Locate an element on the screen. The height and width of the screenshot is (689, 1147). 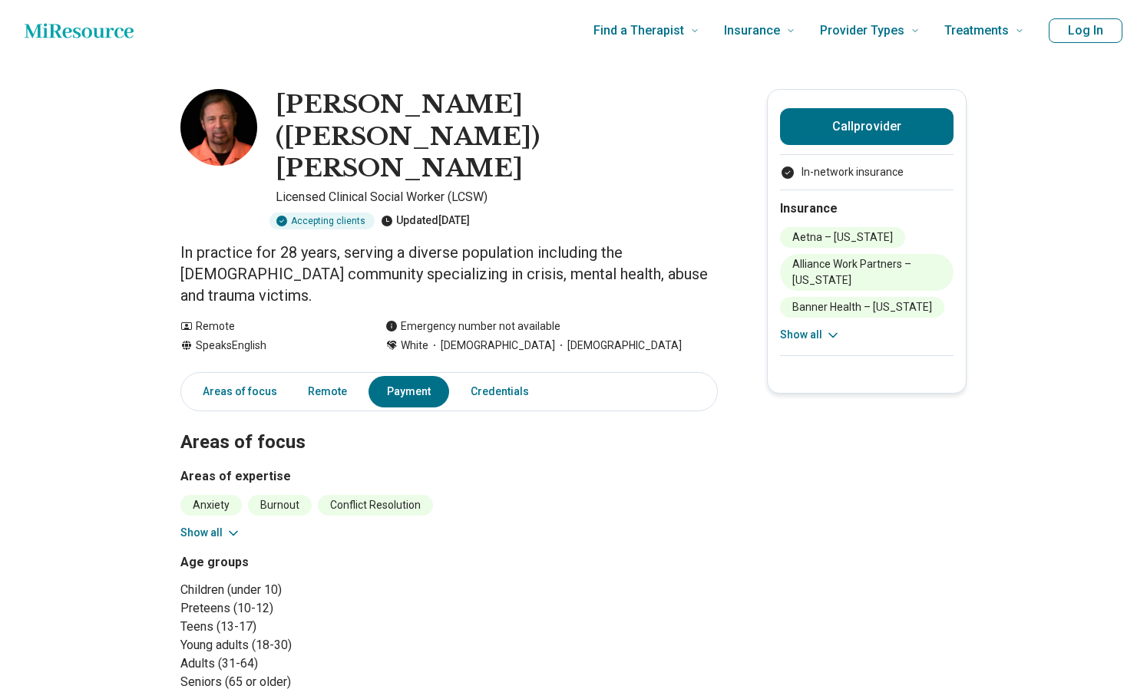
a: Areas of focus is located at coordinates (235, 392).